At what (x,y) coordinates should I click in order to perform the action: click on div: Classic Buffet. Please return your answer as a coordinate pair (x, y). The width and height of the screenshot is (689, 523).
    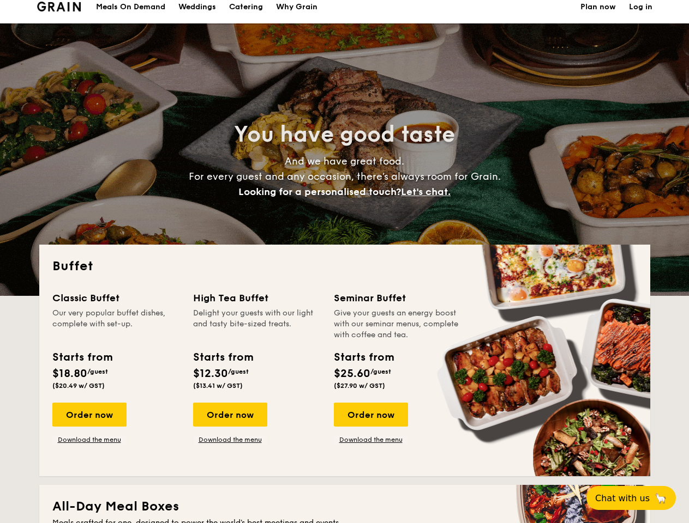
    Looking at the image, I should click on (116, 298).